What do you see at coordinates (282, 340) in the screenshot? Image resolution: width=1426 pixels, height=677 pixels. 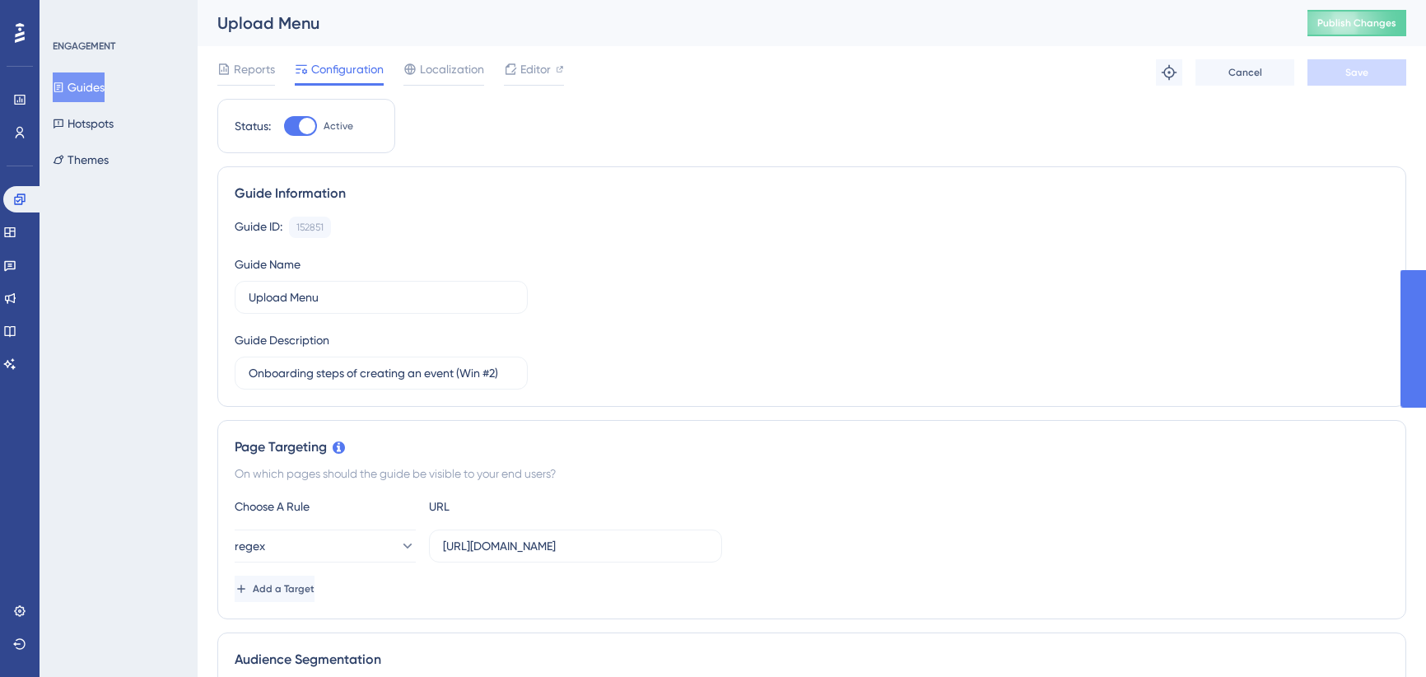 I see `div: Guide Description` at bounding box center [282, 340].